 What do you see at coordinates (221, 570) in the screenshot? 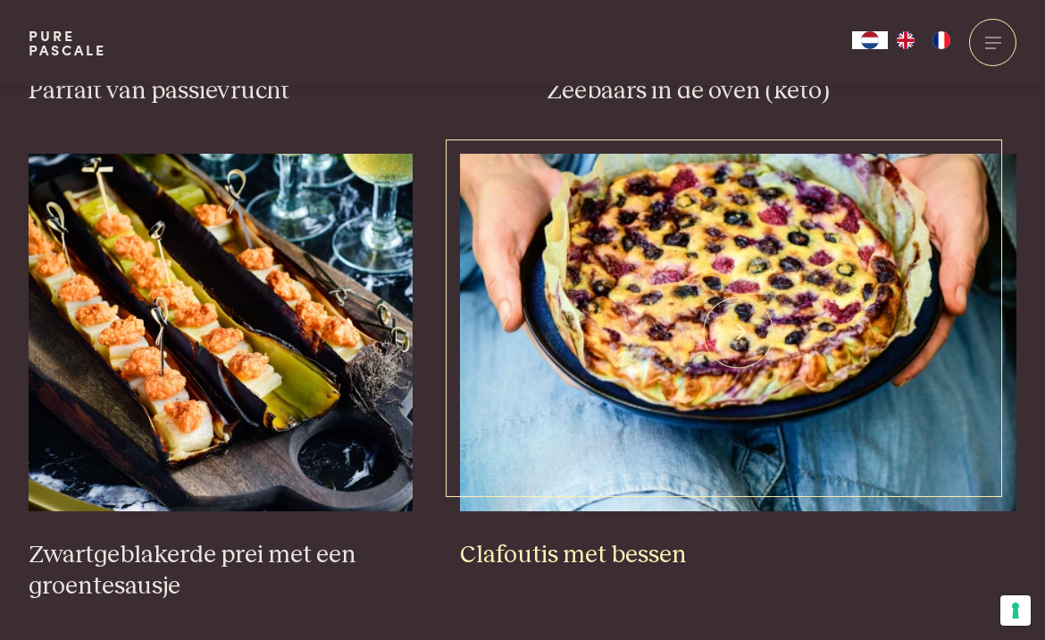
I see `h3: Zwartgeblakerde prei met een groentesausje` at bounding box center [221, 570].